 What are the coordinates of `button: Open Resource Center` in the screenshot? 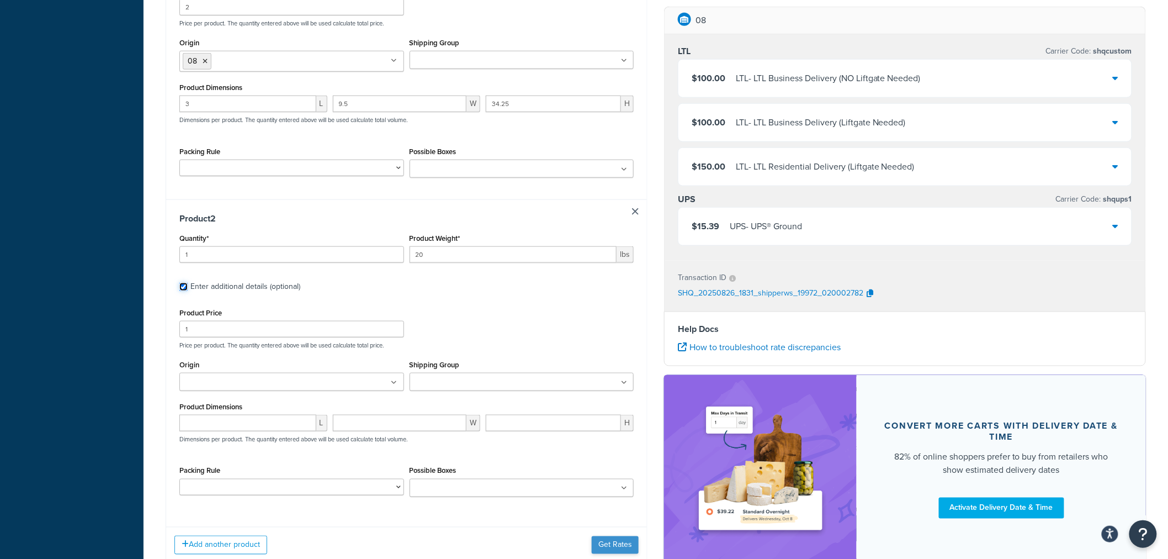 It's located at (1143, 534).